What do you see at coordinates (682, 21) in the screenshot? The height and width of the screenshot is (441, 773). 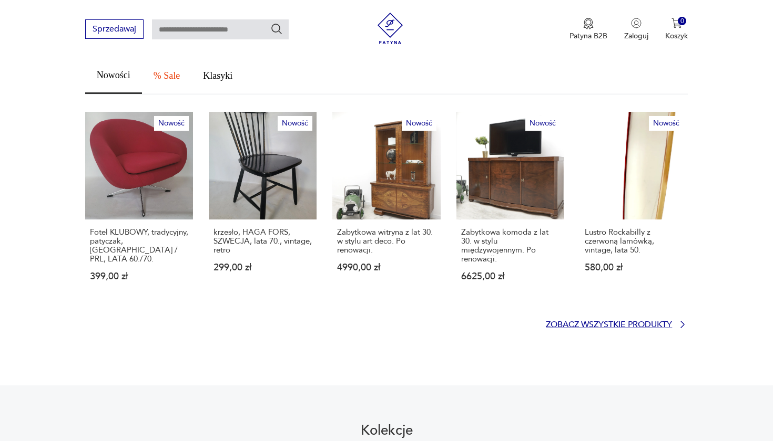 I see `div: 0` at bounding box center [682, 21].